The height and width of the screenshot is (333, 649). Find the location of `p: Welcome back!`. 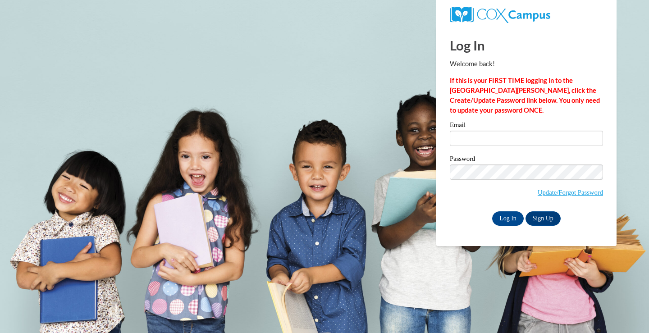

p: Welcome back! is located at coordinates (526, 64).